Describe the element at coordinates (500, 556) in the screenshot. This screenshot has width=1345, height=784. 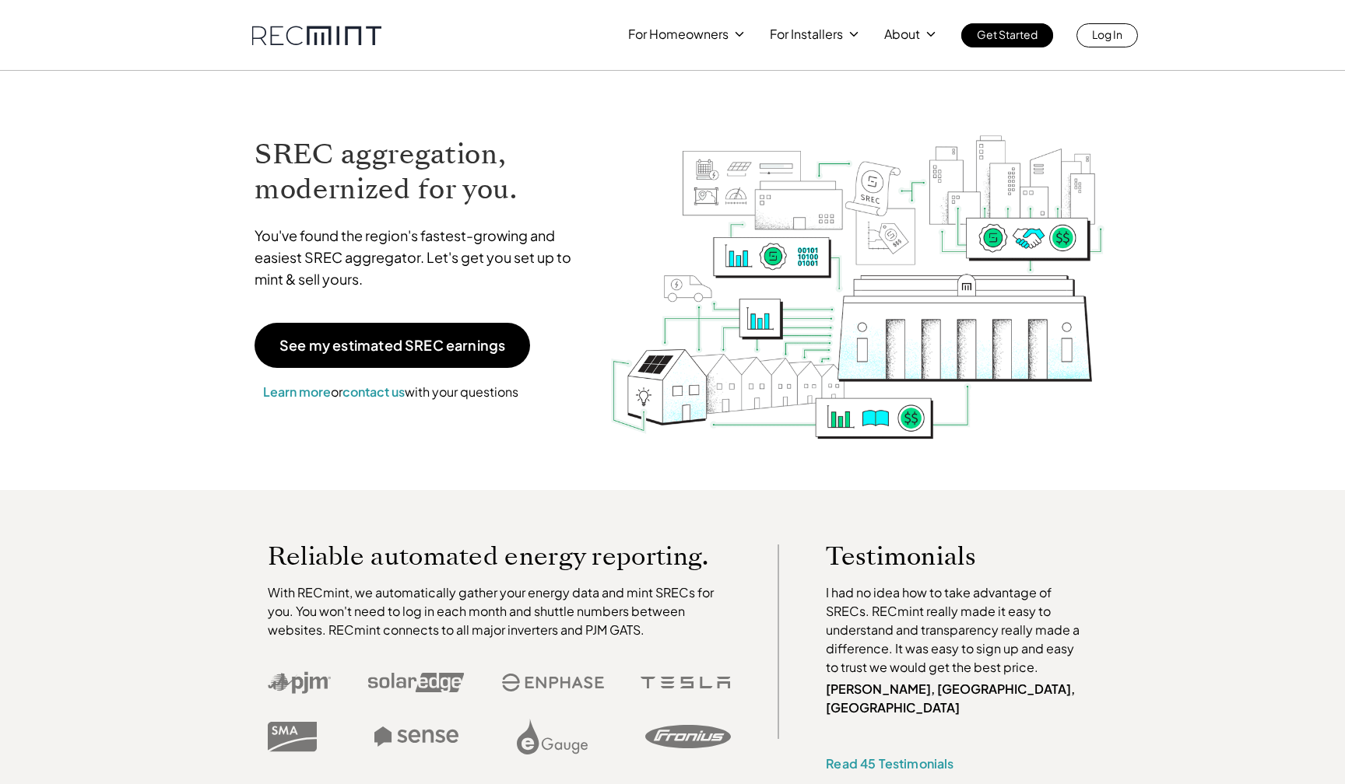
I see `p: Reliable automated energy reporting.` at that location.